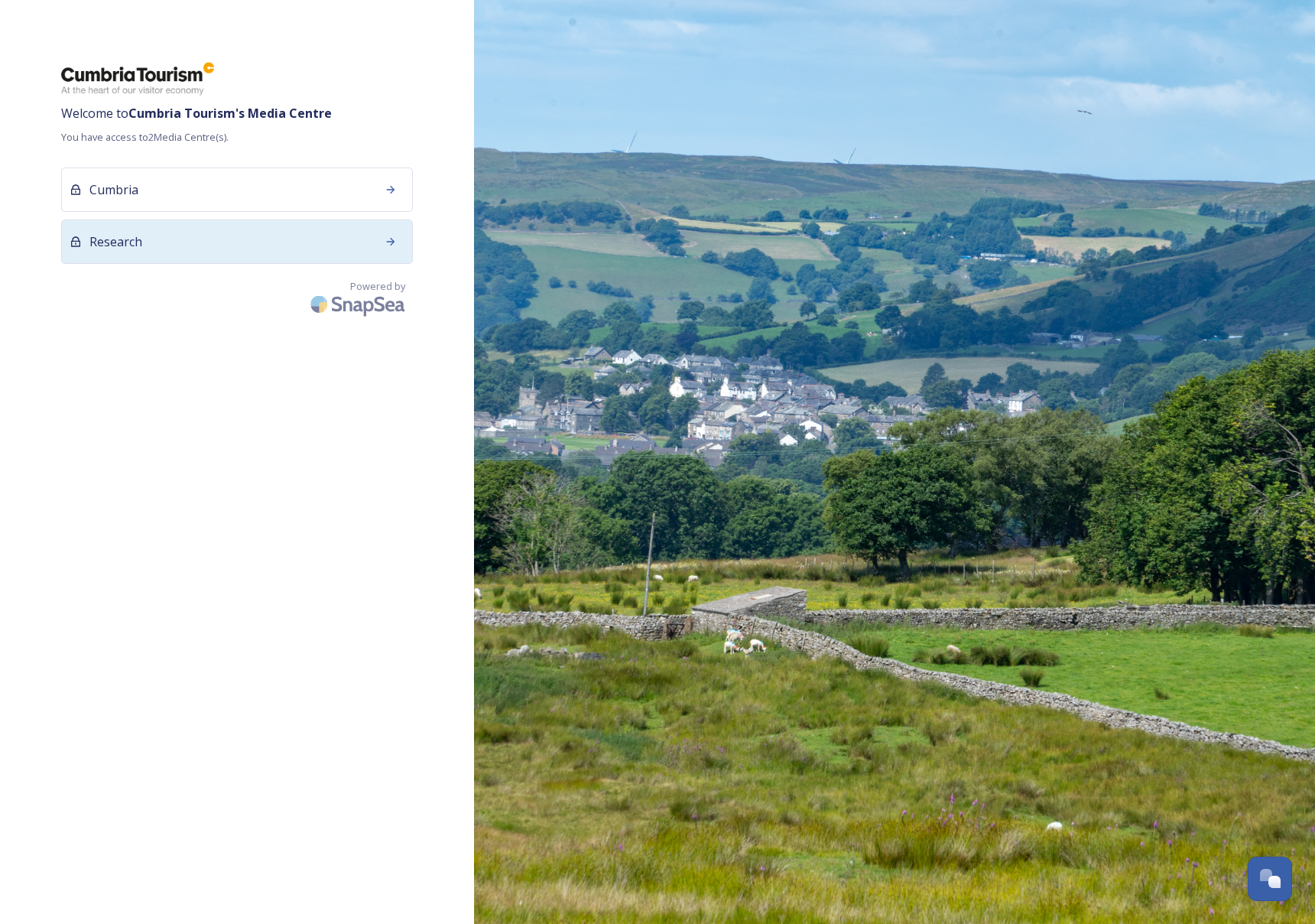 The height and width of the screenshot is (924, 1315). Describe the element at coordinates (116, 242) in the screenshot. I see `span: Research` at that location.